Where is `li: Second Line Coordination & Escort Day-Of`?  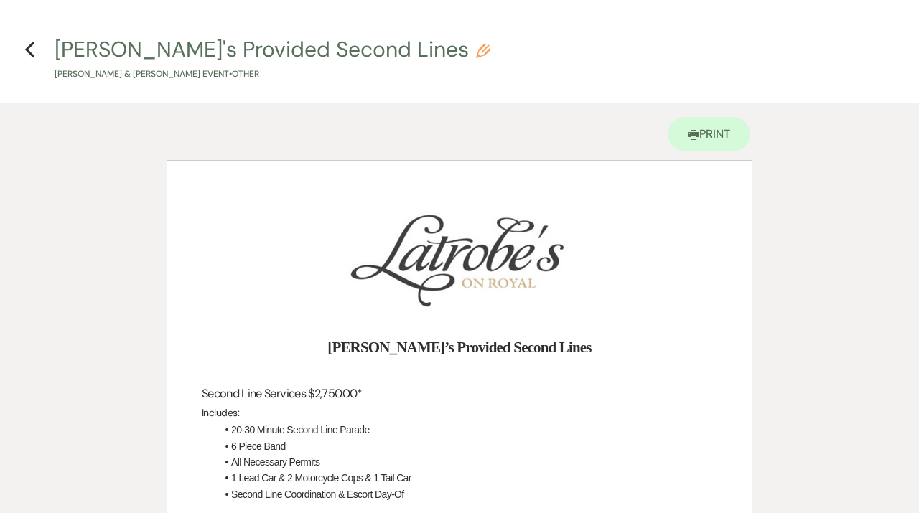 li: Second Line Coordination & Escort Day-Of is located at coordinates (467, 495).